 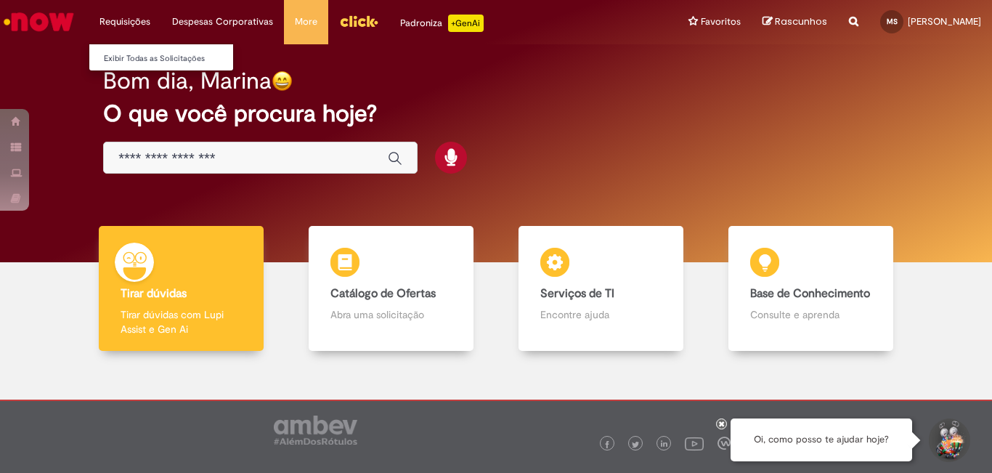 What do you see at coordinates (664, 444) in the screenshot?
I see `img: logo_footer_linkedin.png` at bounding box center [664, 444].